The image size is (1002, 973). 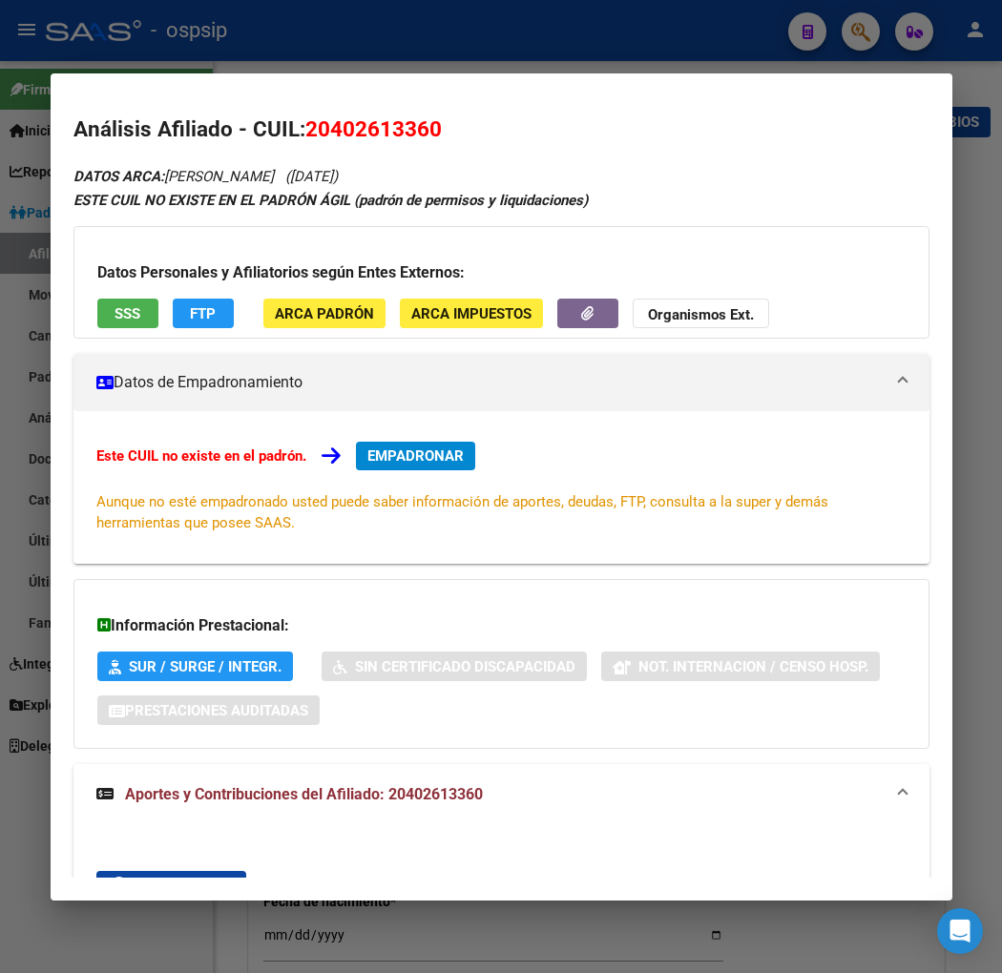 What do you see at coordinates (208, 710) in the screenshot?
I see `button: Prestaciones Auditadas` at bounding box center [208, 710].